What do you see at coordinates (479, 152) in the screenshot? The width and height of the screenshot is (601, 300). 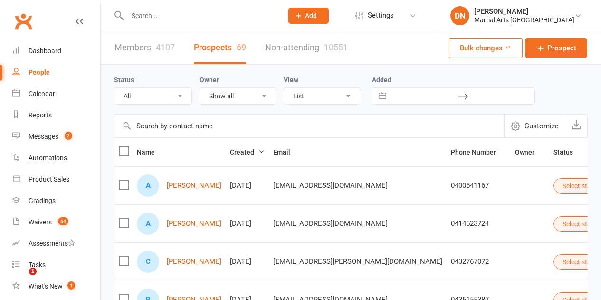 I see `button: Phone Number` at bounding box center [479, 152].